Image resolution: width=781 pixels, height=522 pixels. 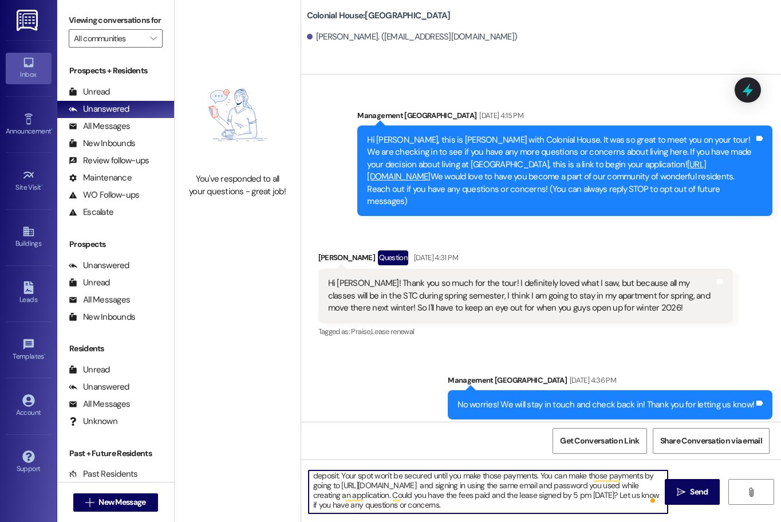 I want to click on div: WO Follow-ups, so click(x=104, y=195).